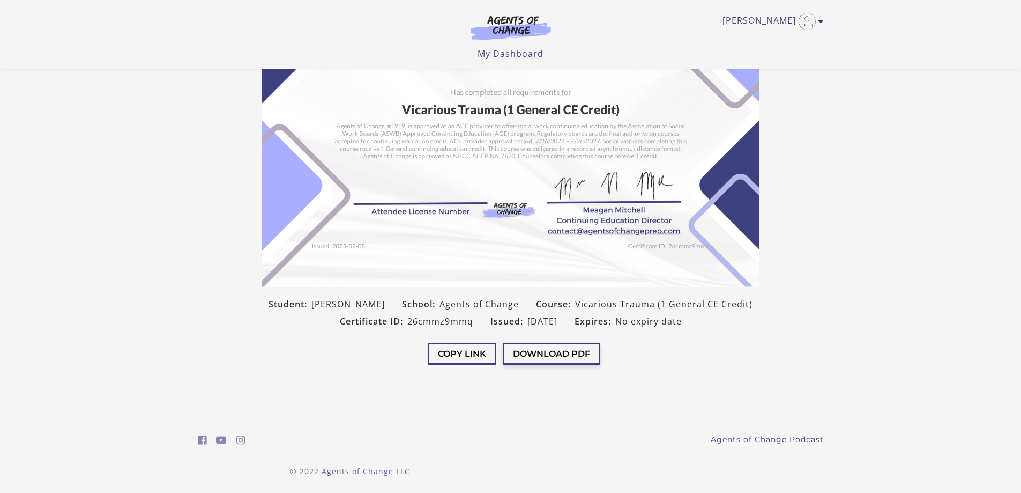  I want to click on i: https://www.facebook.com/groups/aswbtestprep (Open in a new window), so click(202, 439).